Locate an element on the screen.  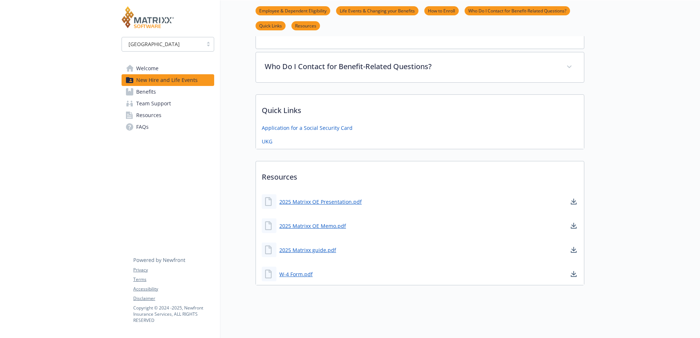
a: 2025 Matrixx guide.pdf is located at coordinates (308, 250).